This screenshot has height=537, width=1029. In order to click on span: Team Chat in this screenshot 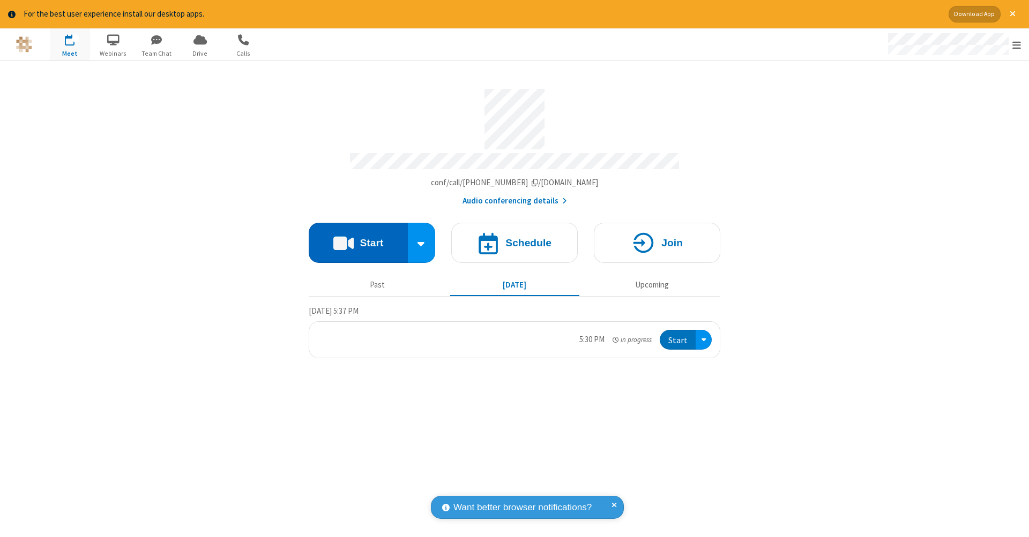, I will do `click(156, 54)`.